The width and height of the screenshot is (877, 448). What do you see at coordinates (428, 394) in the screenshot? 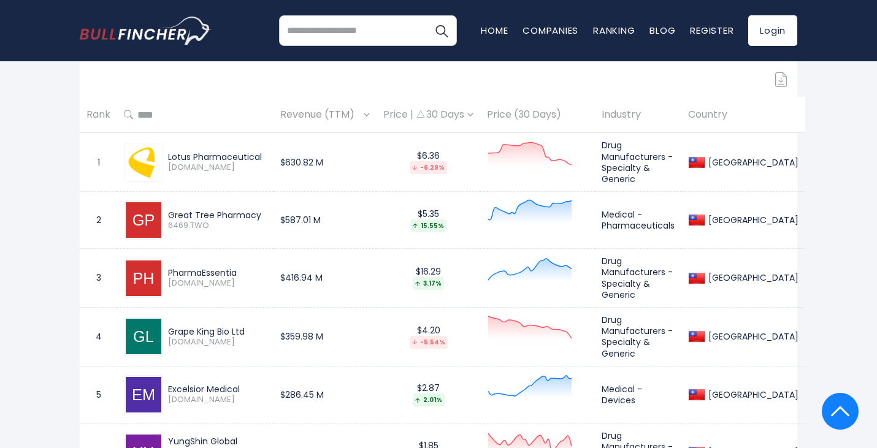
I see `div: $2.87` at bounding box center [428, 394].